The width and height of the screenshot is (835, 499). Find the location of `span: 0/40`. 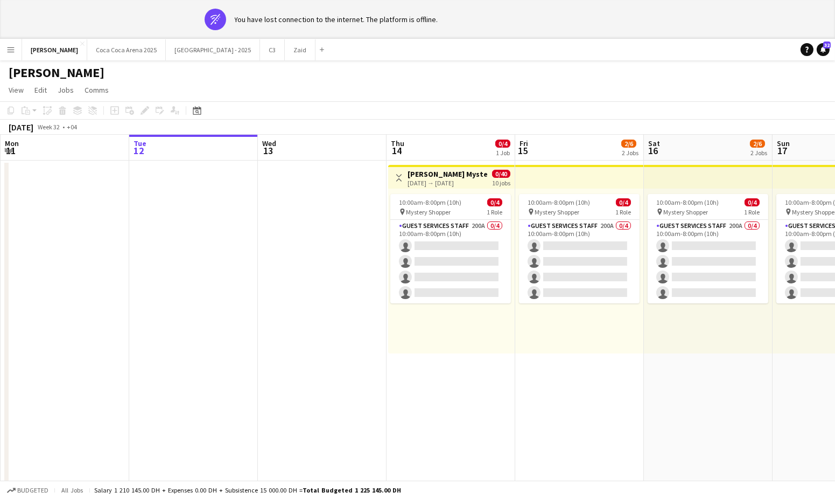

span: 0/40 is located at coordinates (501, 173).